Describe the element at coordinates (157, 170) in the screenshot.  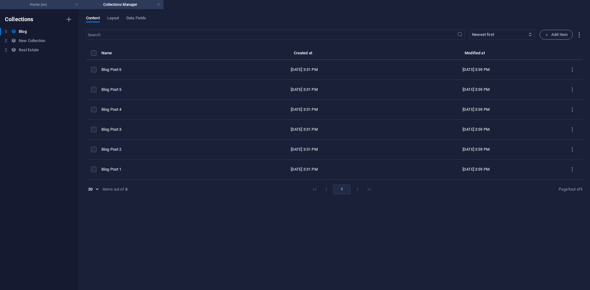
I see `div: Blog Post 1` at that location.